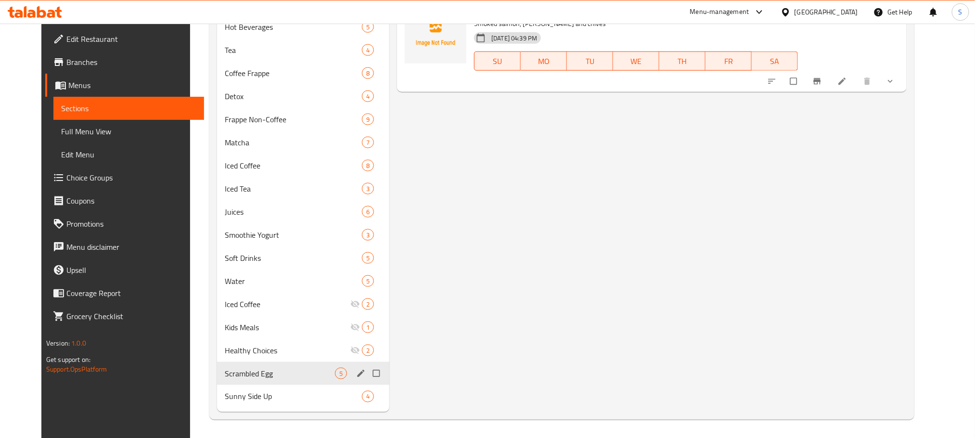  What do you see at coordinates (132, 85) in the screenshot?
I see `span: Menus` at bounding box center [132, 85].